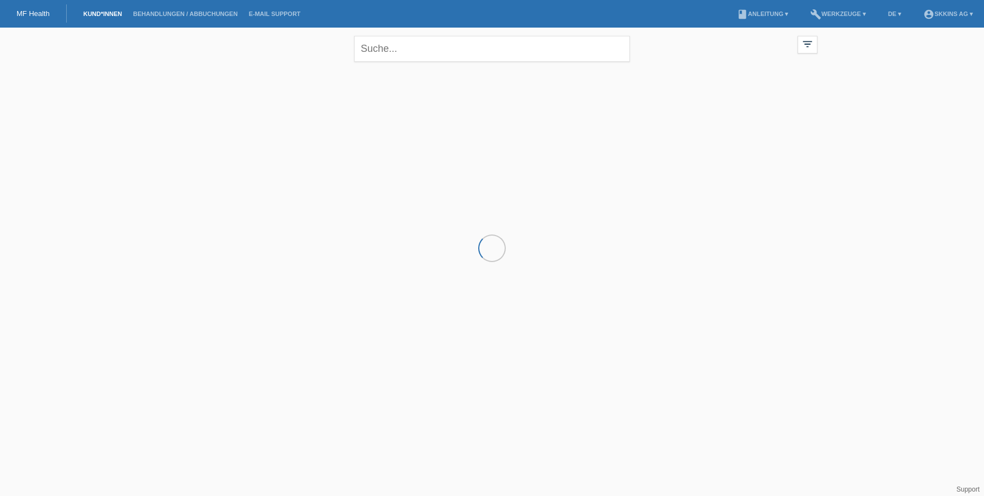  Describe the element at coordinates (895, 14) in the screenshot. I see `a: DE ▾` at that location.